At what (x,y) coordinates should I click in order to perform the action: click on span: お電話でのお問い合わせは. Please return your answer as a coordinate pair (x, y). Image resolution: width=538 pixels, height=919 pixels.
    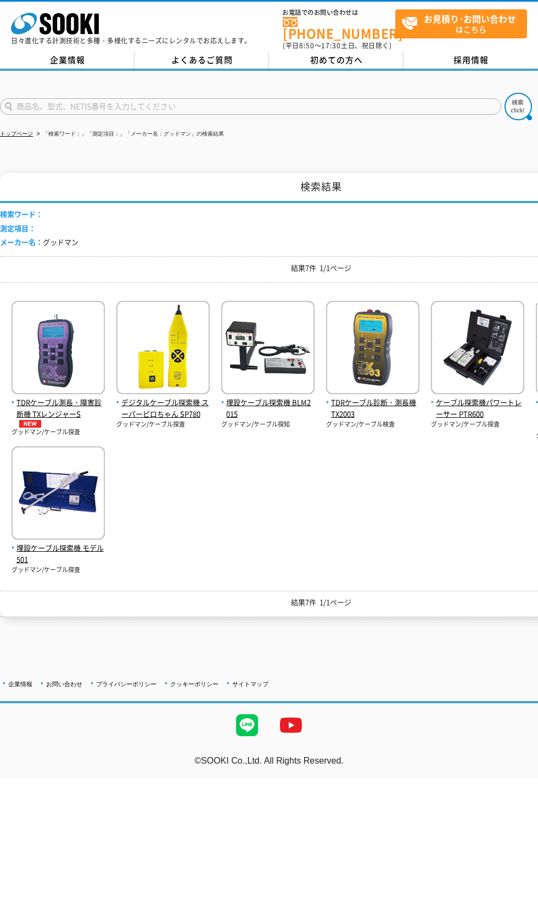
    Looking at the image, I should click on (339, 13).